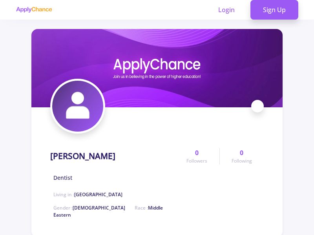 The width and height of the screenshot is (314, 235). What do you see at coordinates (34, 10) in the screenshot?
I see `img: applychance logo text only` at bounding box center [34, 10].